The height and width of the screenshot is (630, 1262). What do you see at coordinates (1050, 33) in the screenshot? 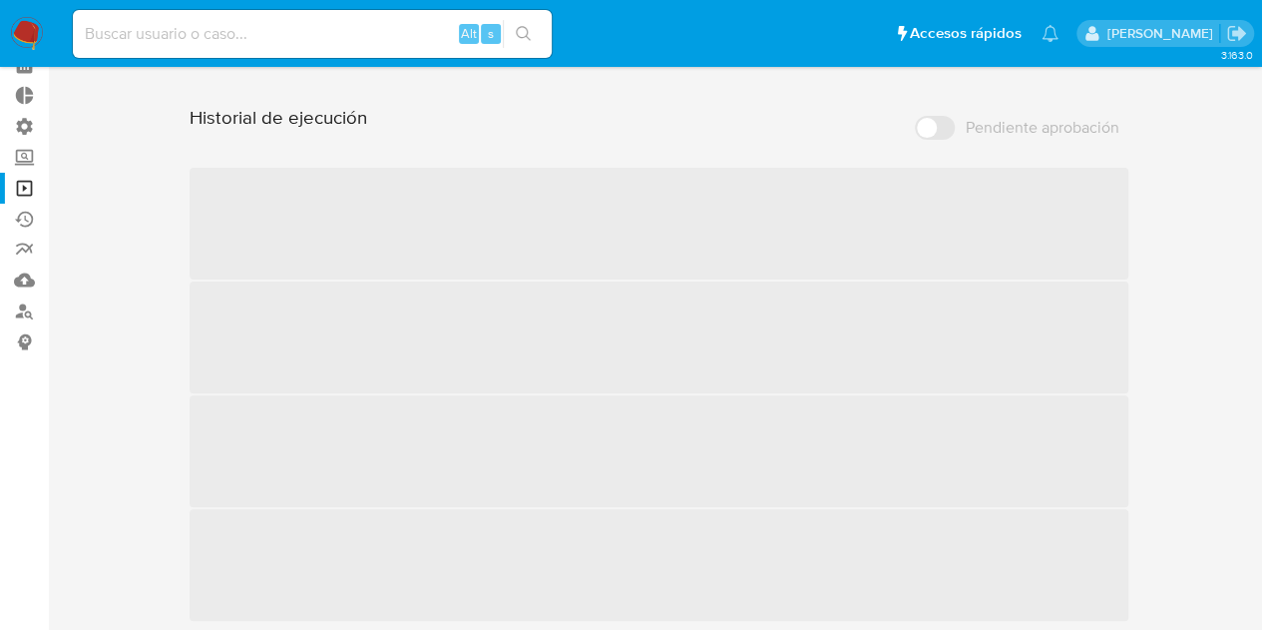
I see `a: Notificaciones` at bounding box center [1050, 33].